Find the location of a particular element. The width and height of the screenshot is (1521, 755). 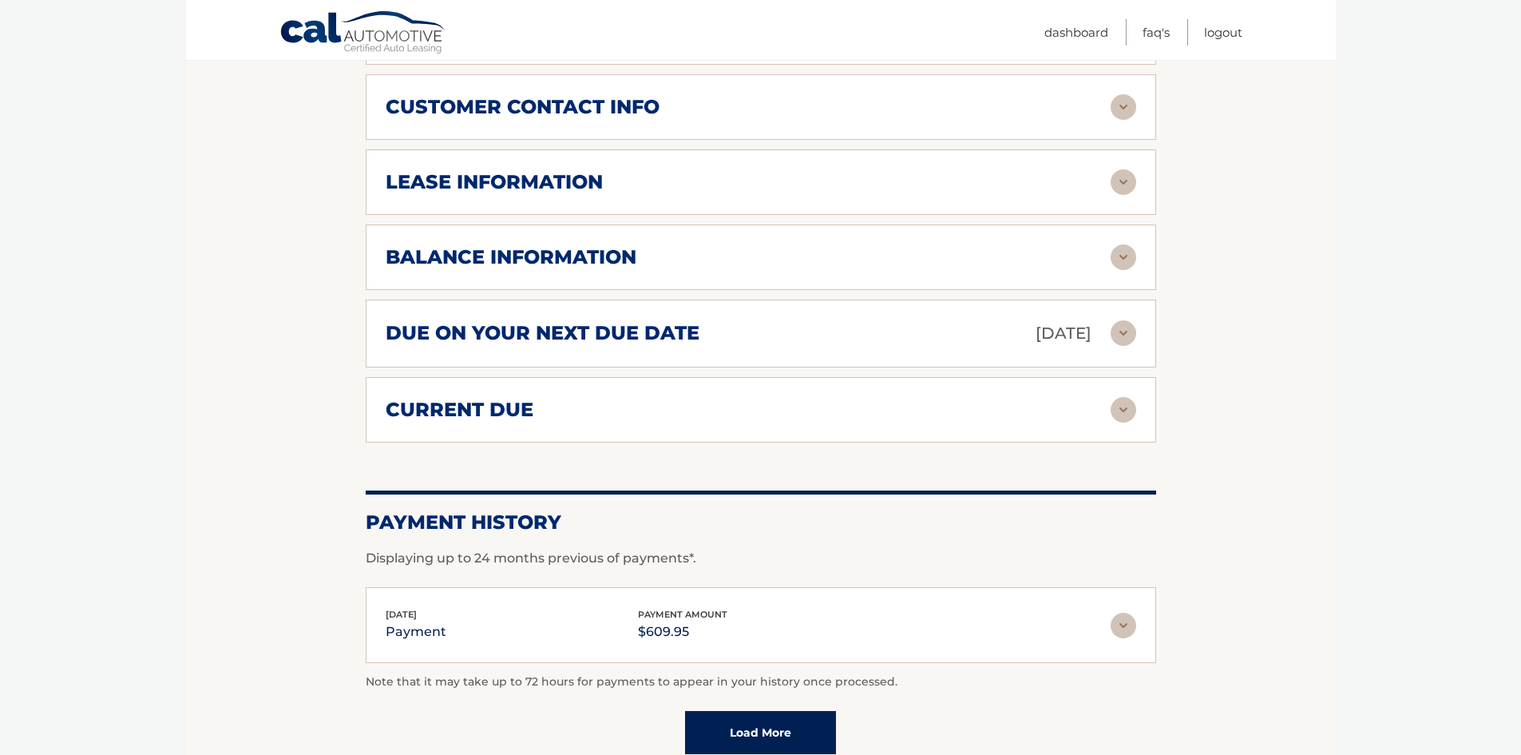

p: Note that it may take up to 72 hours for payments to appear in your history once processed. is located at coordinates (761, 682).